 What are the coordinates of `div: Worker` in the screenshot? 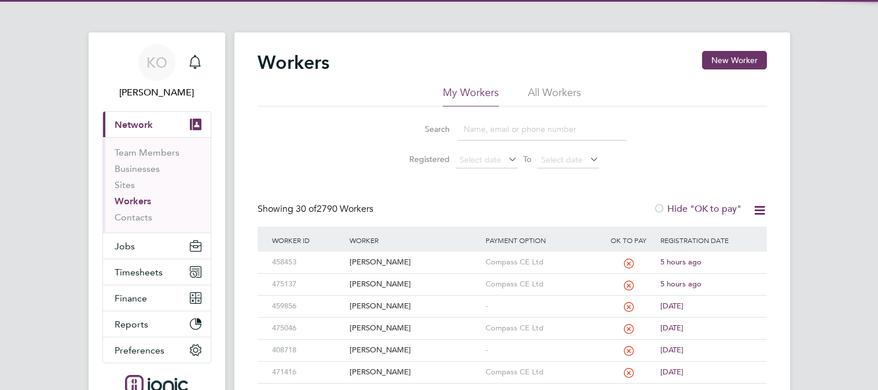 It's located at (414, 240).